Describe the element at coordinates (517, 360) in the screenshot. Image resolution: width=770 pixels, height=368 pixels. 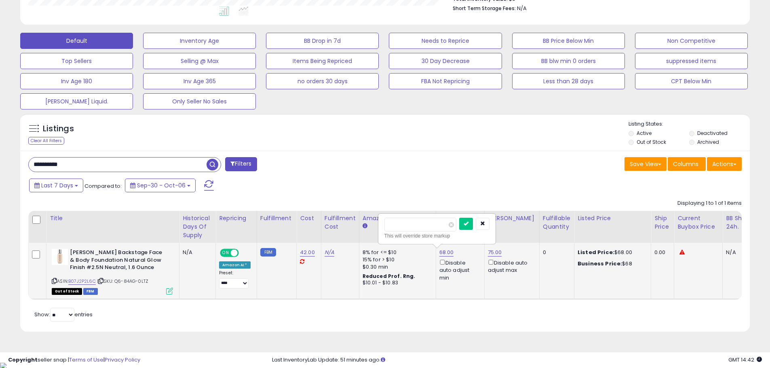
I see `div: Last InventoryLab Update: 51 minutes ago.` at that location.